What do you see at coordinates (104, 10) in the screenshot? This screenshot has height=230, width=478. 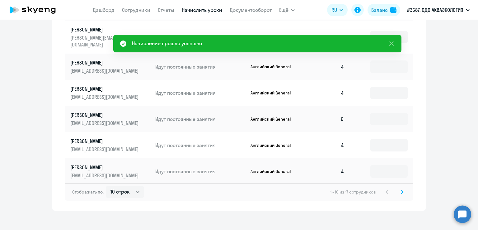 I see `a: Дашборд` at bounding box center [104, 10].